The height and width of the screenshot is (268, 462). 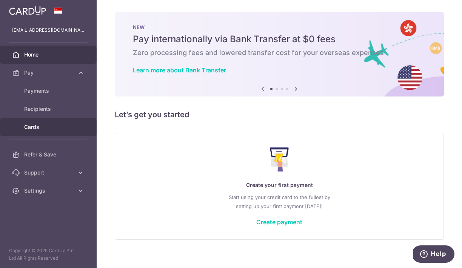 What do you see at coordinates (49, 91) in the screenshot?
I see `span: Payments` at bounding box center [49, 91].